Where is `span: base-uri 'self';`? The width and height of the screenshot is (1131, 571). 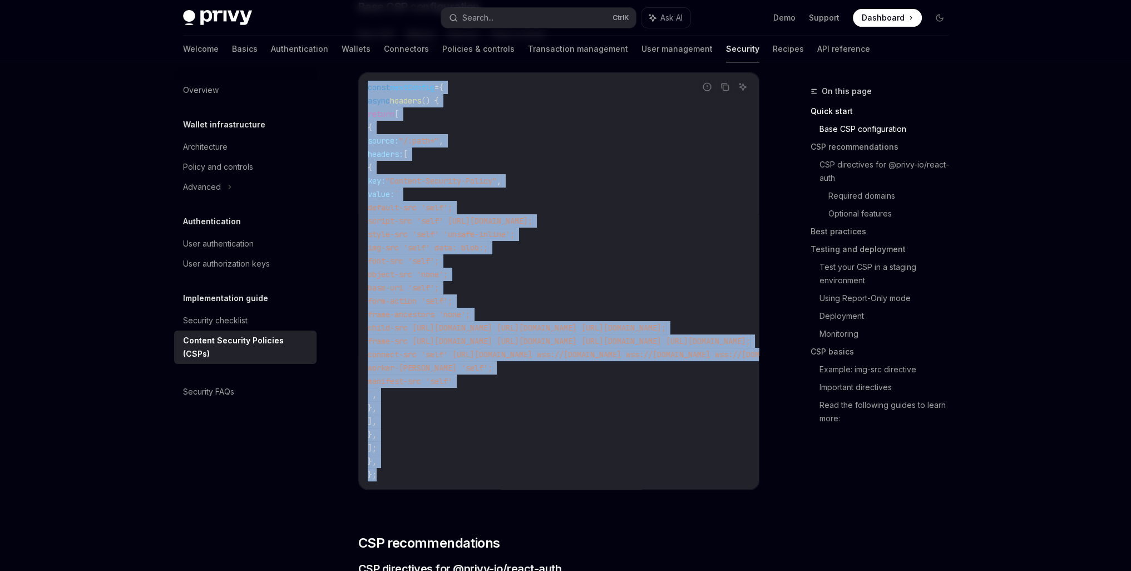
span: base-uri 'self'; is located at coordinates (403, 287).